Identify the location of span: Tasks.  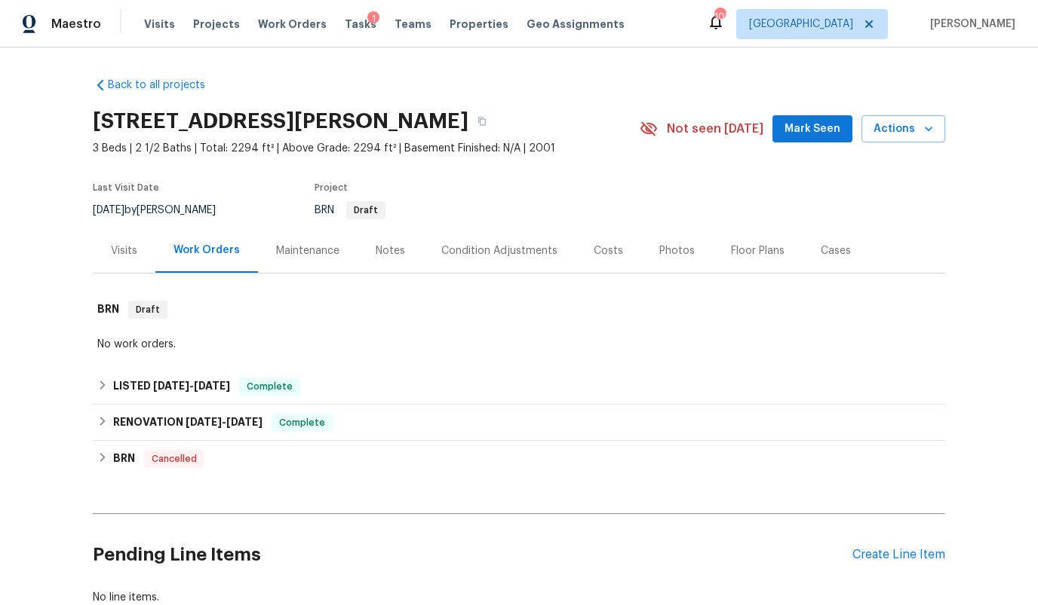
(360, 24).